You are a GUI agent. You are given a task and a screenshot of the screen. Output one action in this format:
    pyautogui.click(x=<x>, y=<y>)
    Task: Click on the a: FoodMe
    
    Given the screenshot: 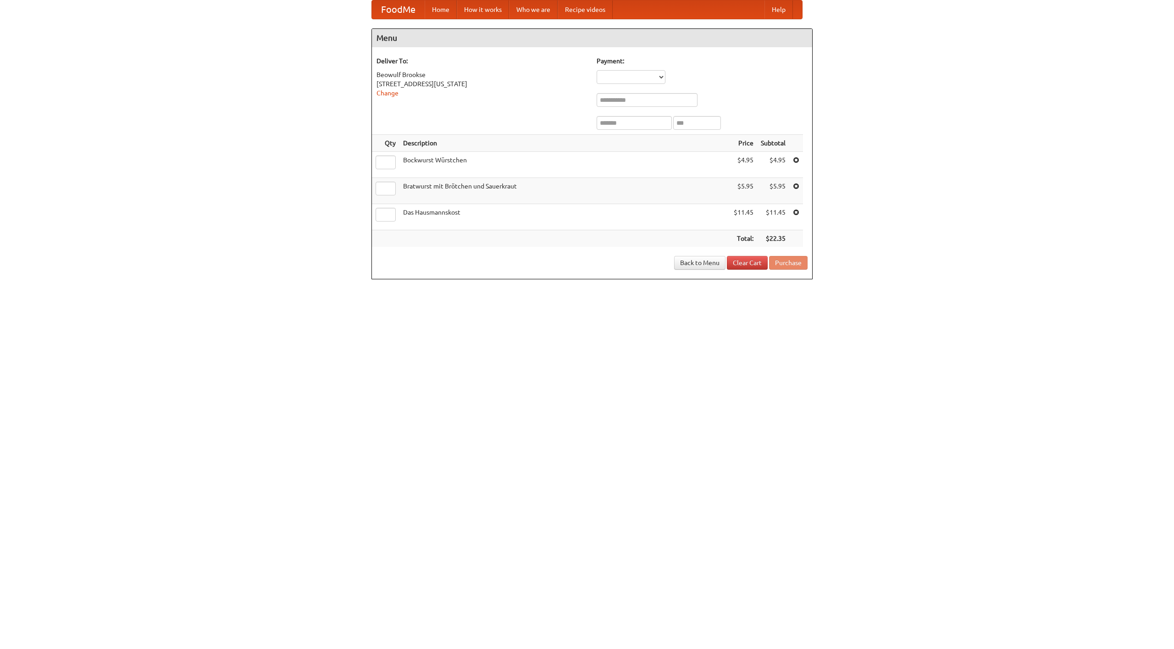 What is the action you would take?
    pyautogui.click(x=398, y=10)
    